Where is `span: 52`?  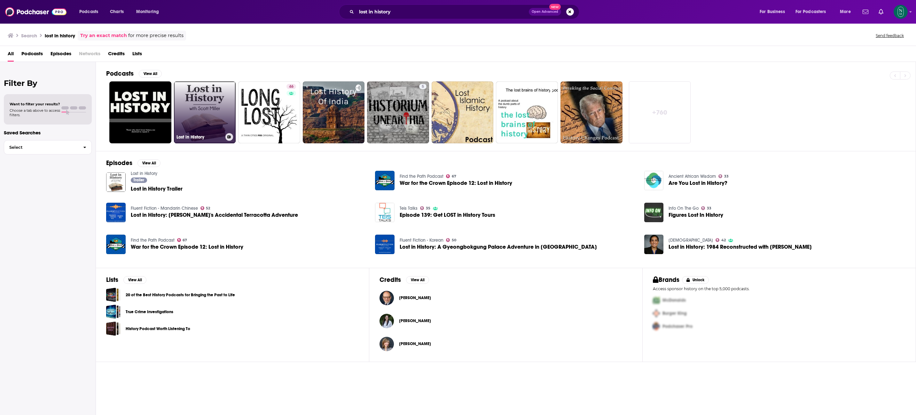 span: 52 is located at coordinates (208, 208).